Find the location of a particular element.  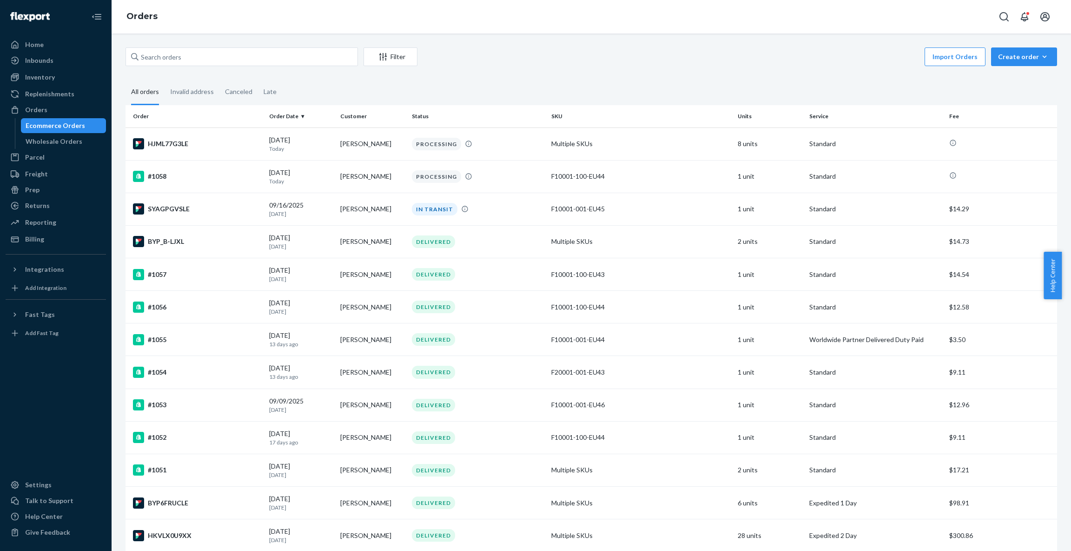

a: Prep is located at coordinates (56, 190).